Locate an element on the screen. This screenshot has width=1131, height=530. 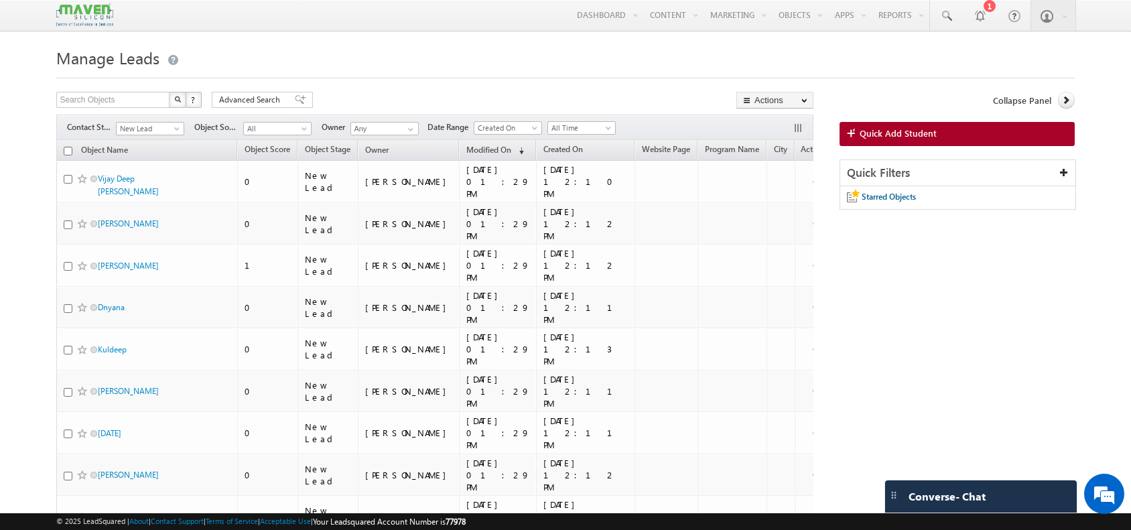
span: Manage Leads is located at coordinates (108, 58).